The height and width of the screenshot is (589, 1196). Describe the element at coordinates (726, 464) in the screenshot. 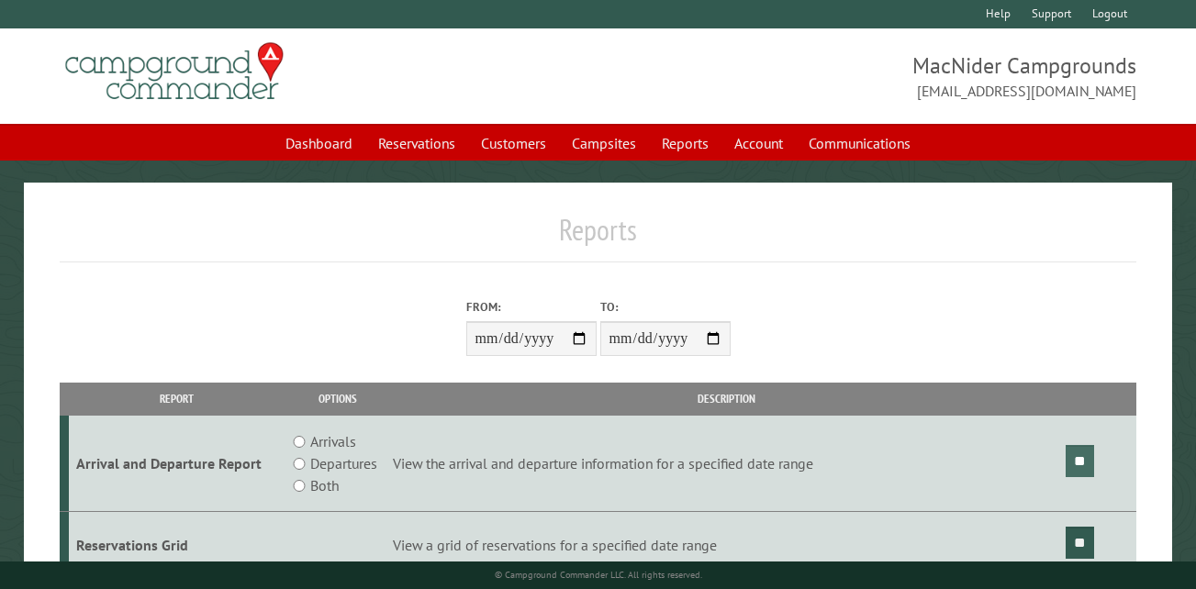

I see `td: View the arrival and departure information for a specified date range` at that location.